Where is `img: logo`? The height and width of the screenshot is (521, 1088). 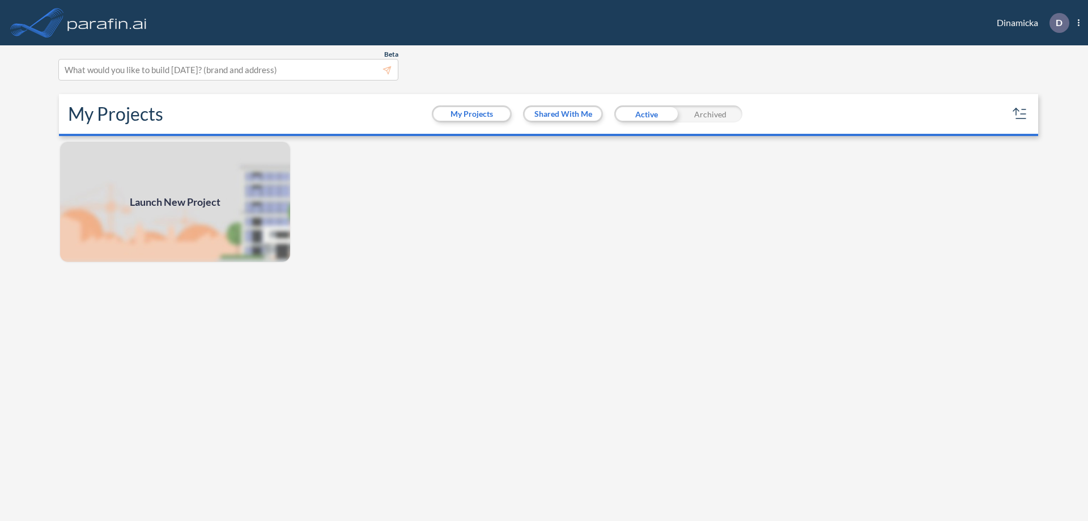
img: logo is located at coordinates (107, 23).